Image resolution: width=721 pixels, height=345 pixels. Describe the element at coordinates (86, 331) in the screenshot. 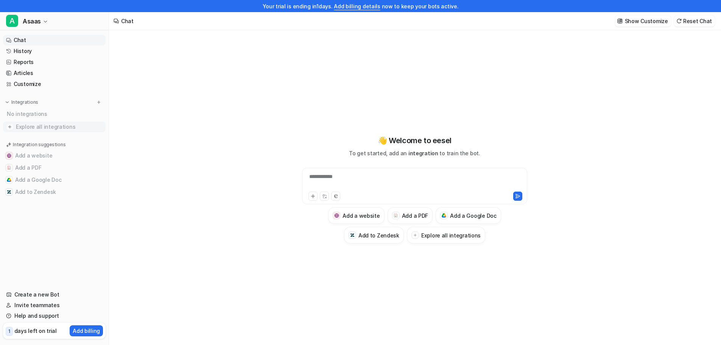

I see `button: Add billing` at that location.